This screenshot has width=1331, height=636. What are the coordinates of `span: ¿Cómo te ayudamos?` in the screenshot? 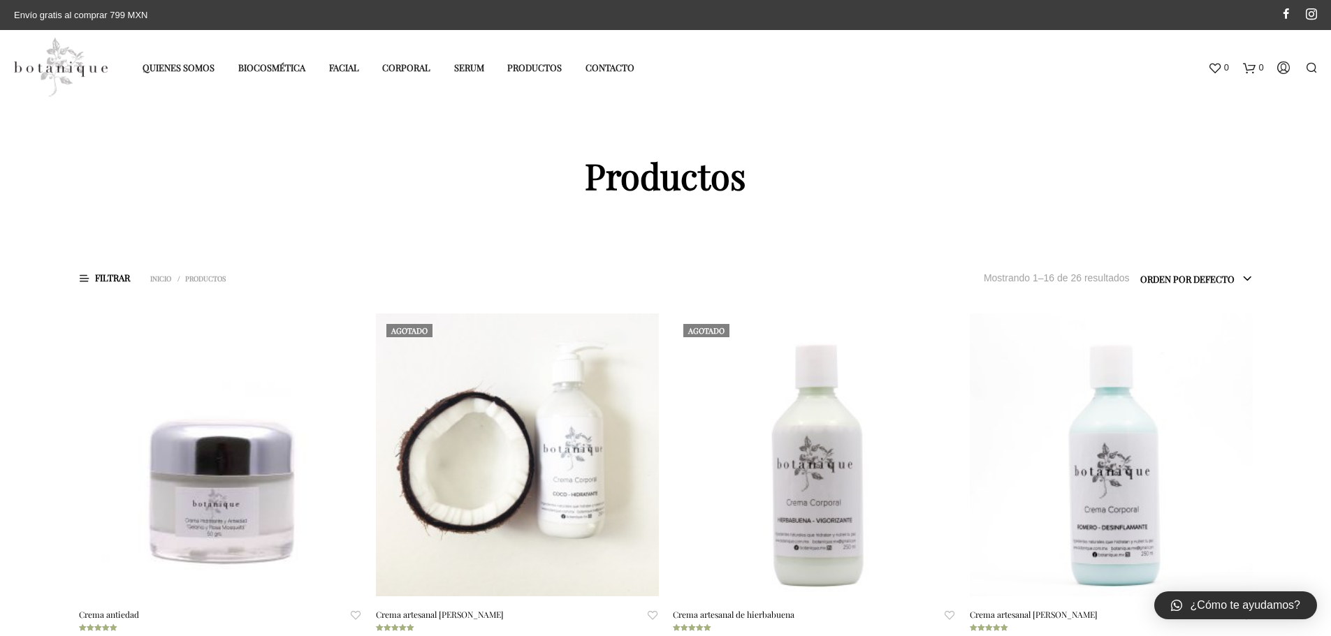 It's located at (1245, 606).